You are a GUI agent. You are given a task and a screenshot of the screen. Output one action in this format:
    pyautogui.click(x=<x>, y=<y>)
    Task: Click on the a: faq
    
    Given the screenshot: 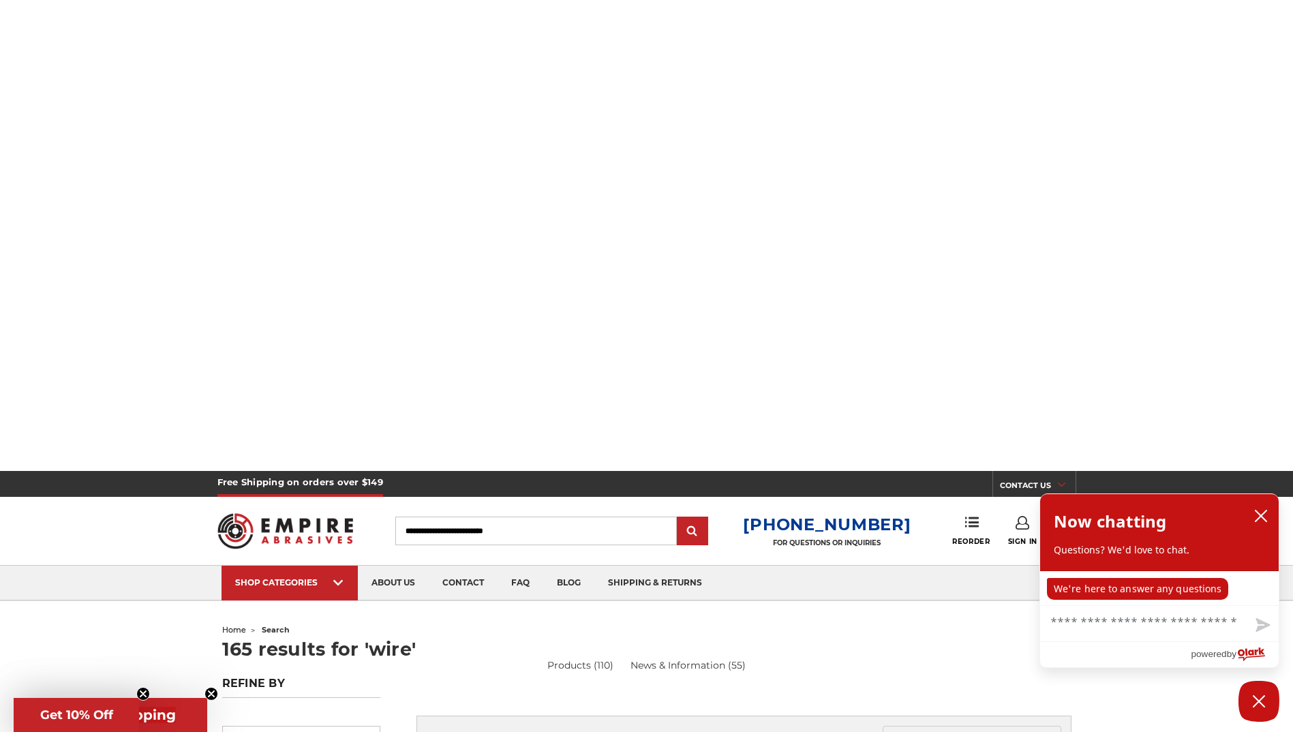 What is the action you would take?
    pyautogui.click(x=520, y=583)
    